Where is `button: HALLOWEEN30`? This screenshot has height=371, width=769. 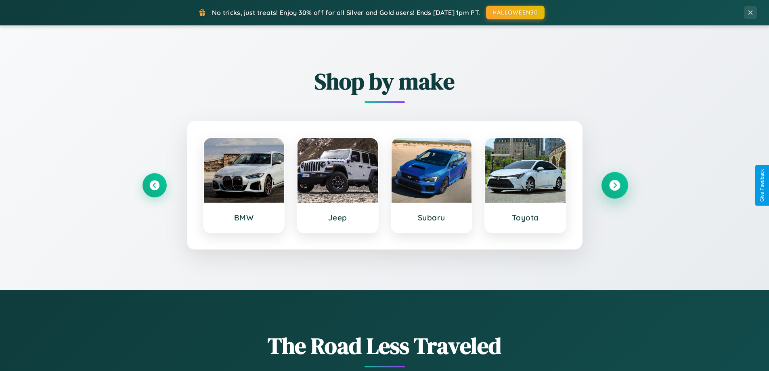
button: HALLOWEEN30 is located at coordinates (515, 13).